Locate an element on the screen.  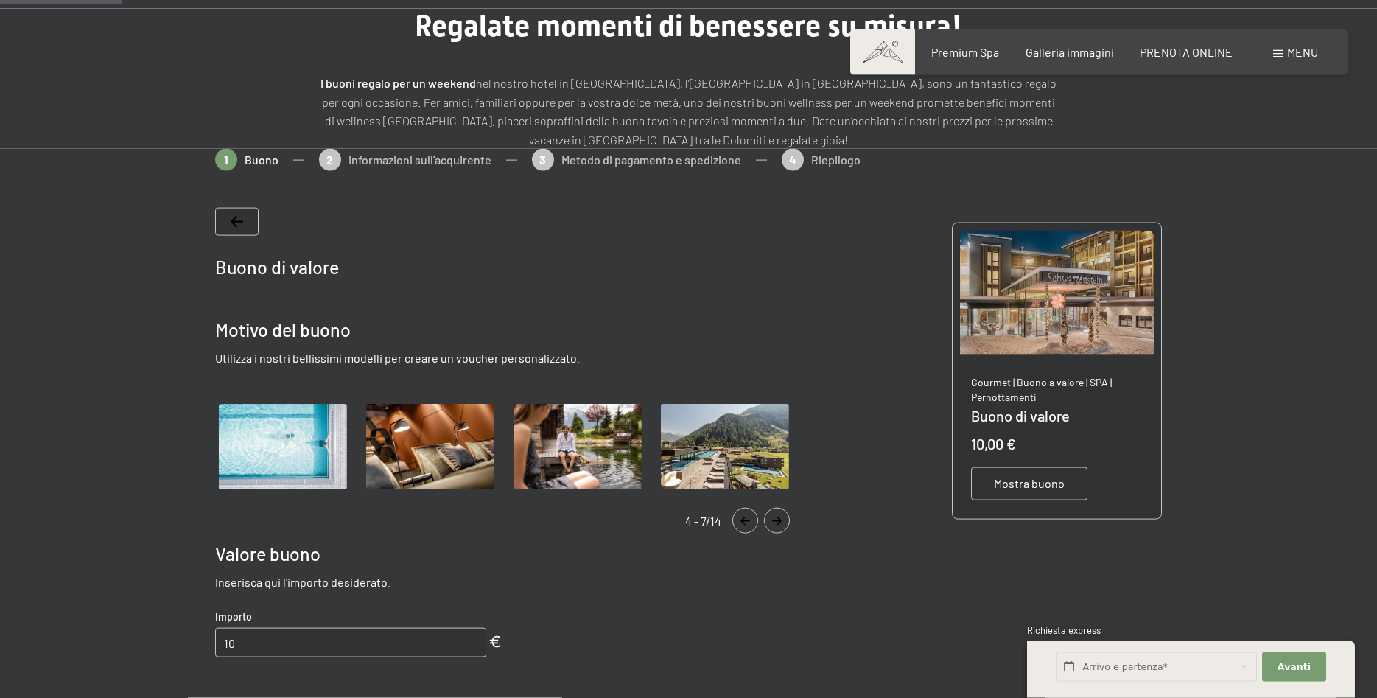
button: Avanti is located at coordinates (1293, 667).